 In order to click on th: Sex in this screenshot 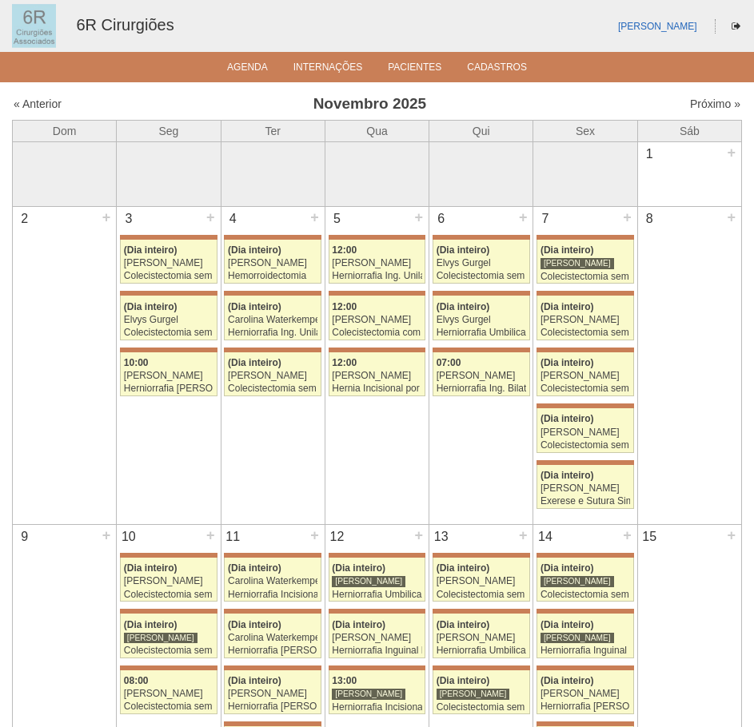, I will do `click(585, 130)`.